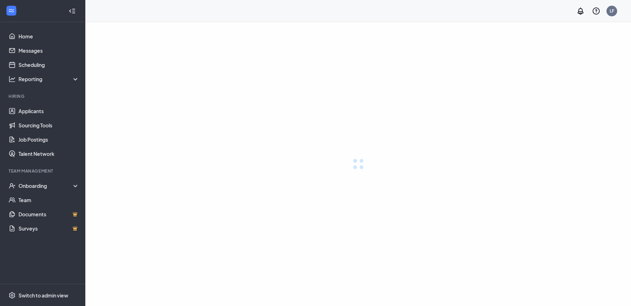 The image size is (631, 306). Describe the element at coordinates (43, 295) in the screenshot. I see `div: Switch to admin view` at that location.